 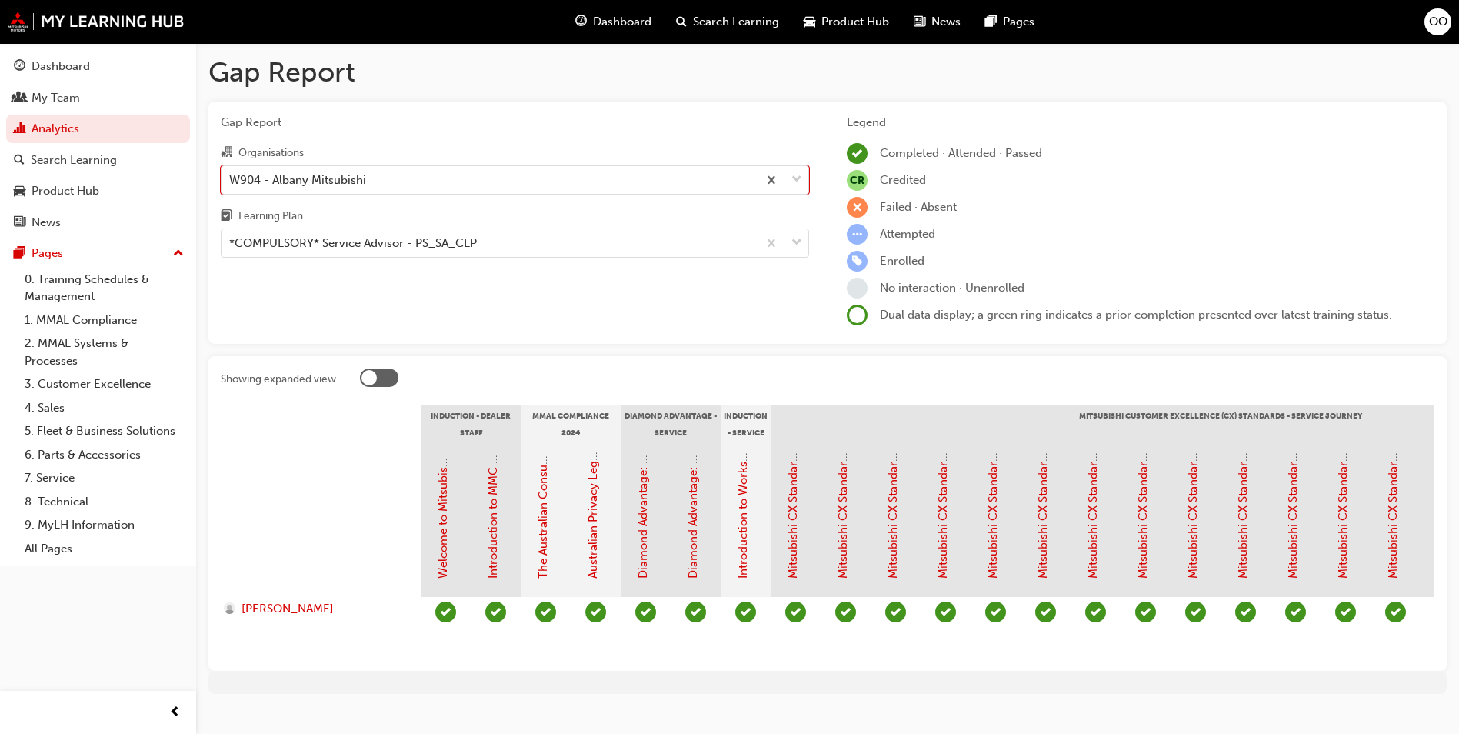 I want to click on button: OO, so click(x=1438, y=22).